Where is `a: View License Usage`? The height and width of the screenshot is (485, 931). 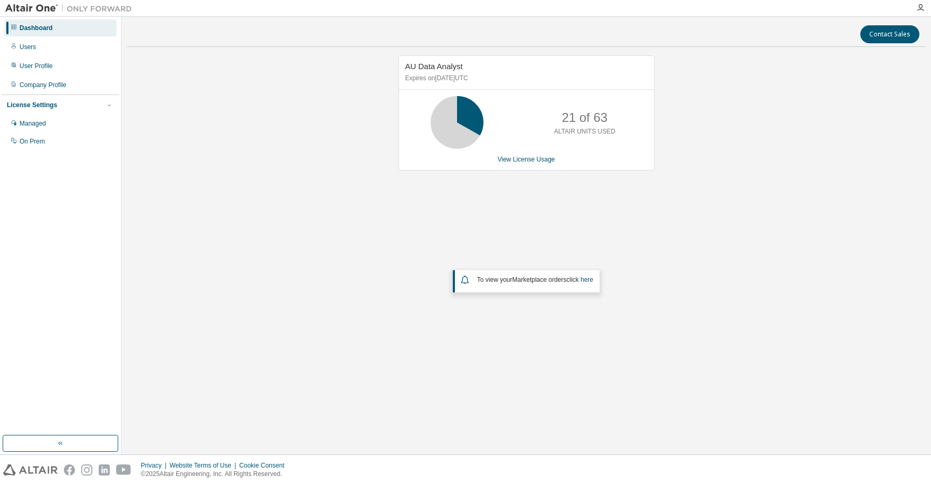 a: View License Usage is located at coordinates (526, 159).